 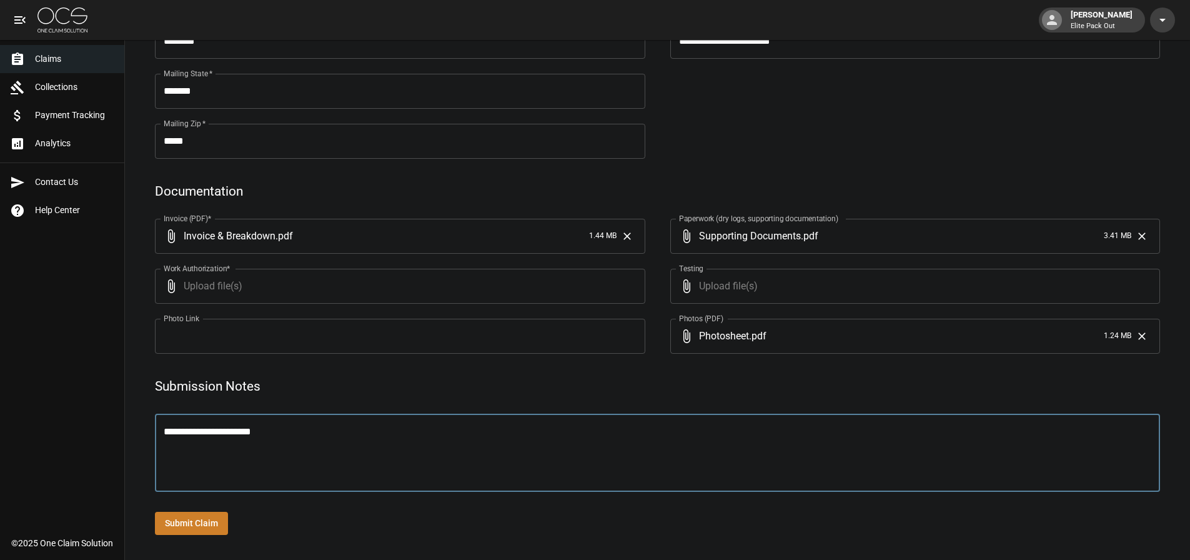 I want to click on span: Claims, so click(x=74, y=59).